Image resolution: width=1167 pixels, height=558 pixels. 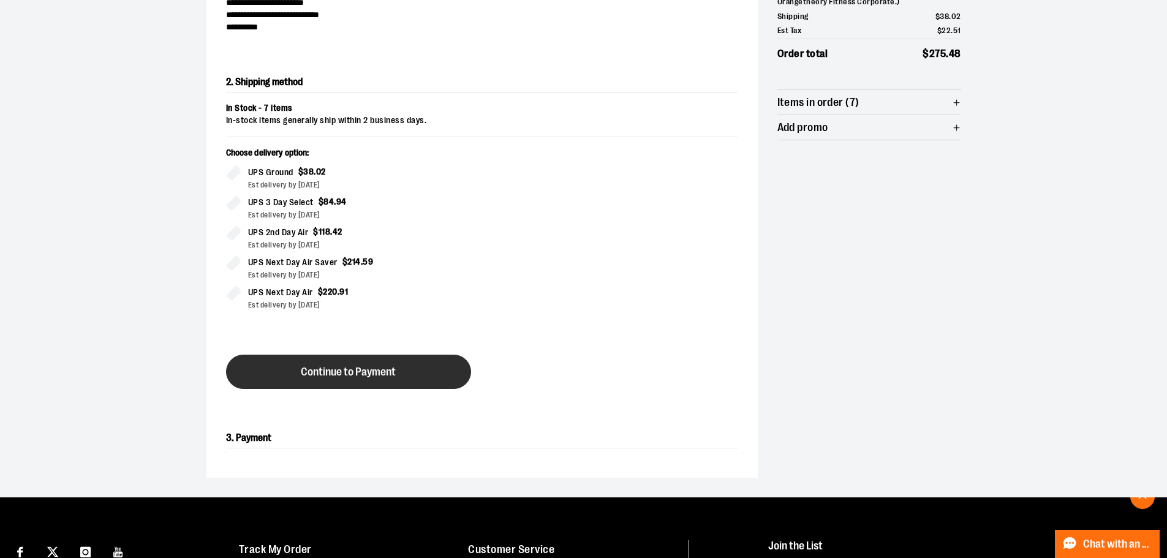 I want to click on button: Continue to Payment, so click(x=349, y=372).